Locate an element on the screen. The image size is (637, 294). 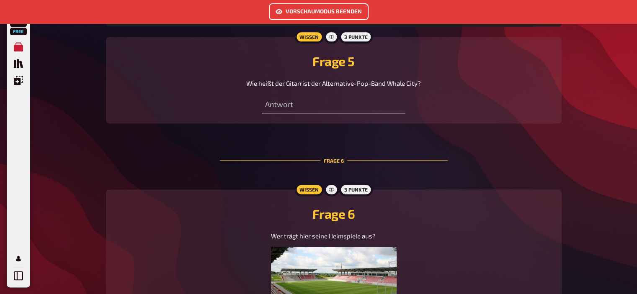
span: Wer trägt hier seine Heimspiele aus? is located at coordinates (323, 236).